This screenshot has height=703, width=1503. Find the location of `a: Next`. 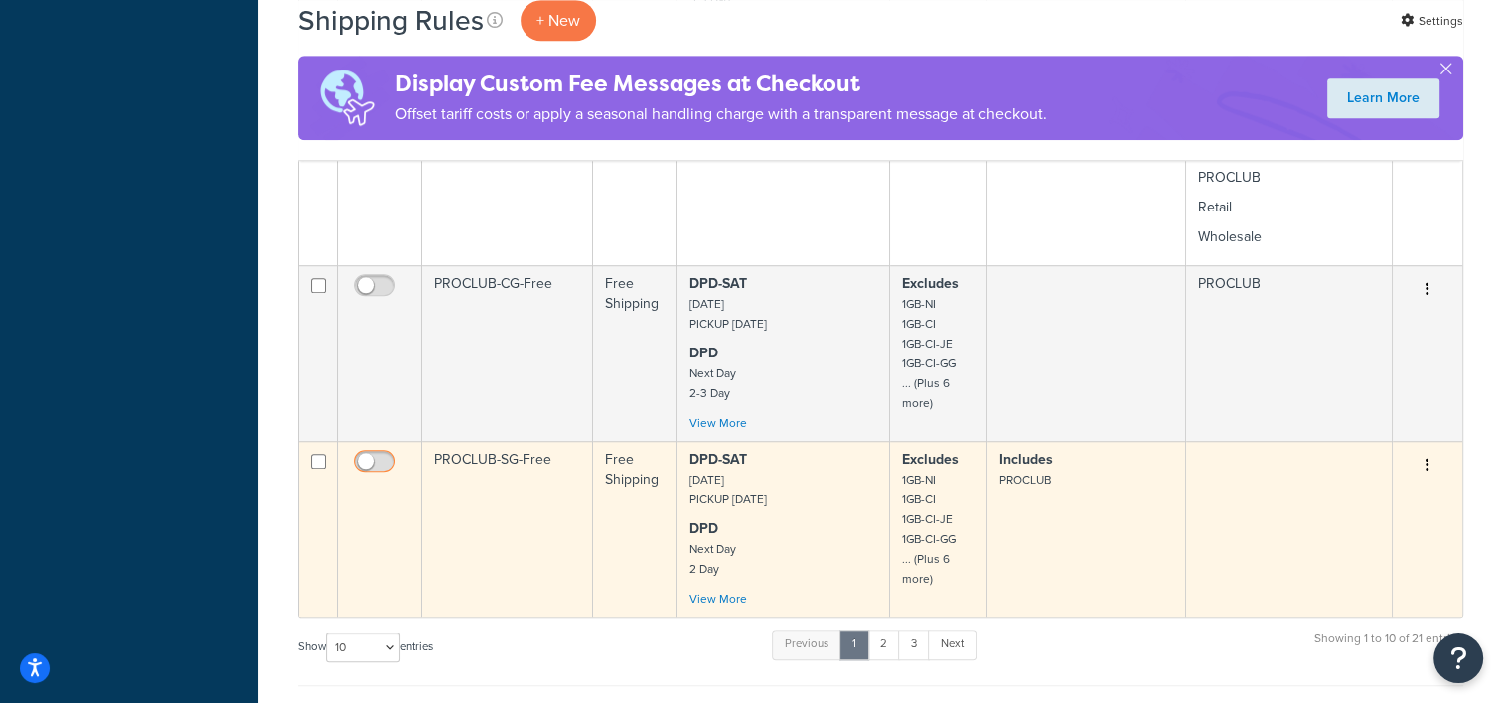

a: Next is located at coordinates (952, 645).